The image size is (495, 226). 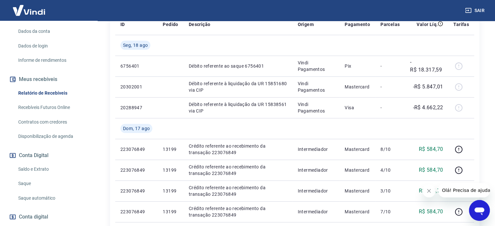 What do you see at coordinates (52, 93) in the screenshot?
I see `a: Relatório de Recebíveis` at bounding box center [52, 93].